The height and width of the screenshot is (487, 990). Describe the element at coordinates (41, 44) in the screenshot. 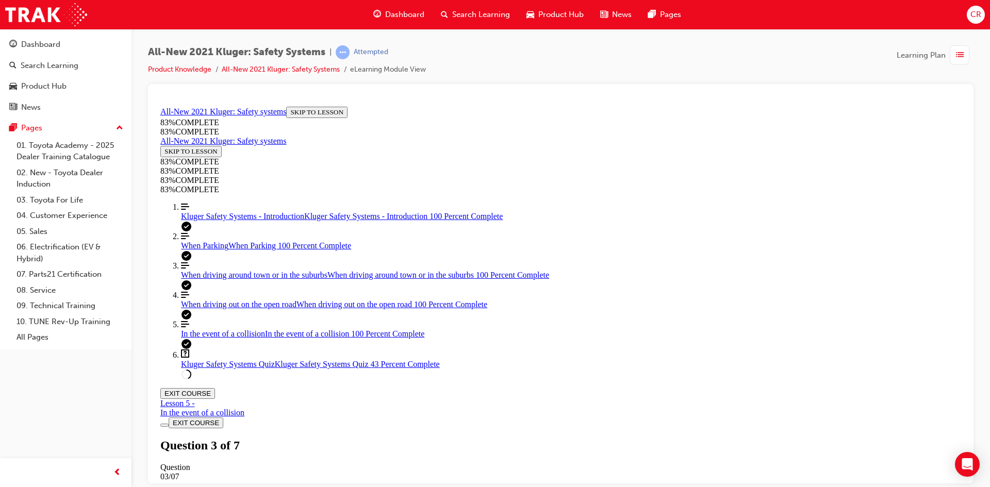

I see `div: Dashboard` at that location.